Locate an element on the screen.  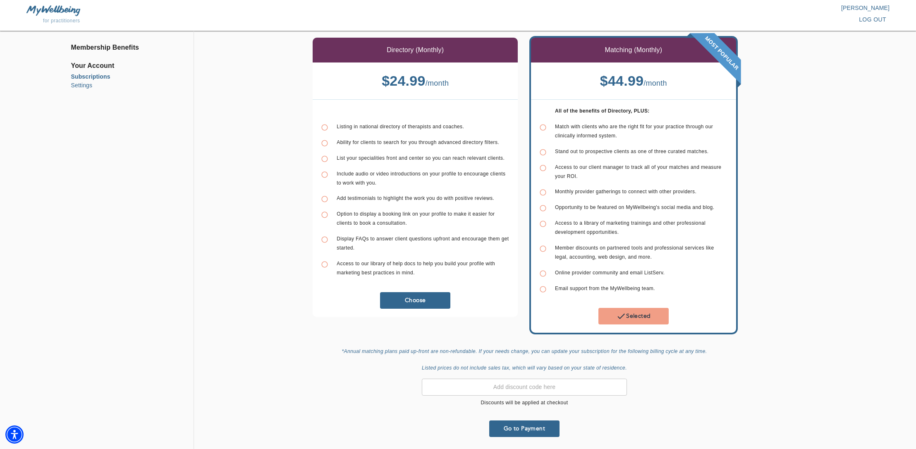
span: Match with clients who are the right fit for your practice through our clinically informed system. is located at coordinates (634, 131).